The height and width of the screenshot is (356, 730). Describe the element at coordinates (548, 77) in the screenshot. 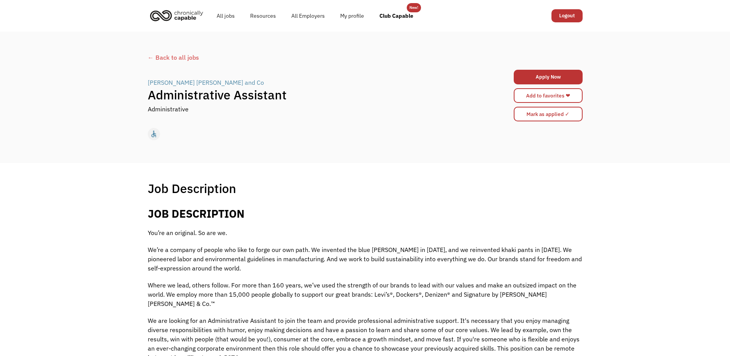

I see `a: Apply Now` at that location.